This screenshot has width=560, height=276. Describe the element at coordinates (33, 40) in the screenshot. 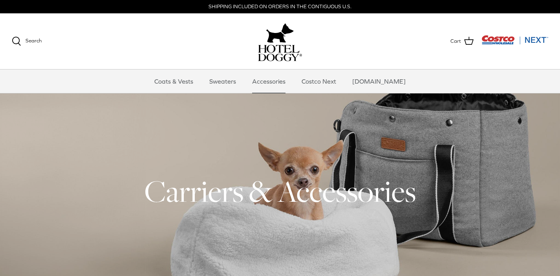

I see `span: Search` at that location.